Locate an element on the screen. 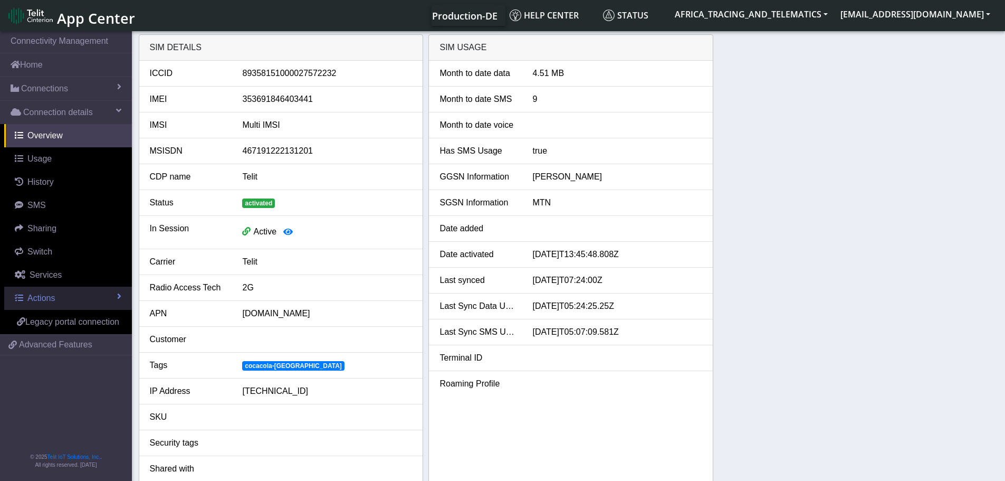 The height and width of the screenshot is (481, 1005). div: Multi IMSI is located at coordinates (327, 125).